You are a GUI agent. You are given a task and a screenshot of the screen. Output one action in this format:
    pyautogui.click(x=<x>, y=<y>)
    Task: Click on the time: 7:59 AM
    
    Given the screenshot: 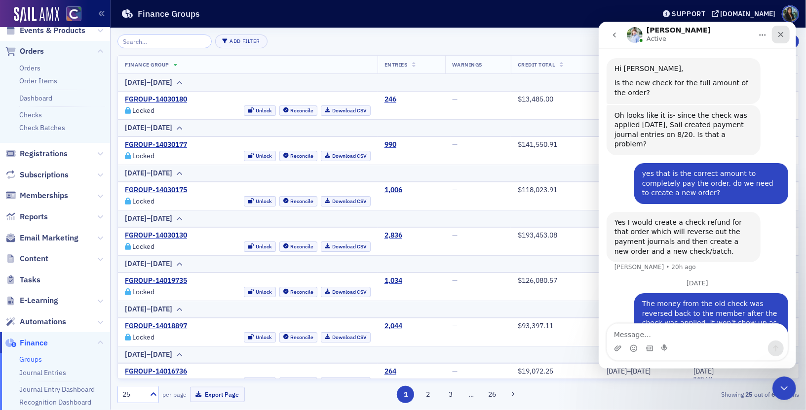 What is the action you would take?
    pyautogui.click(x=702, y=379)
    